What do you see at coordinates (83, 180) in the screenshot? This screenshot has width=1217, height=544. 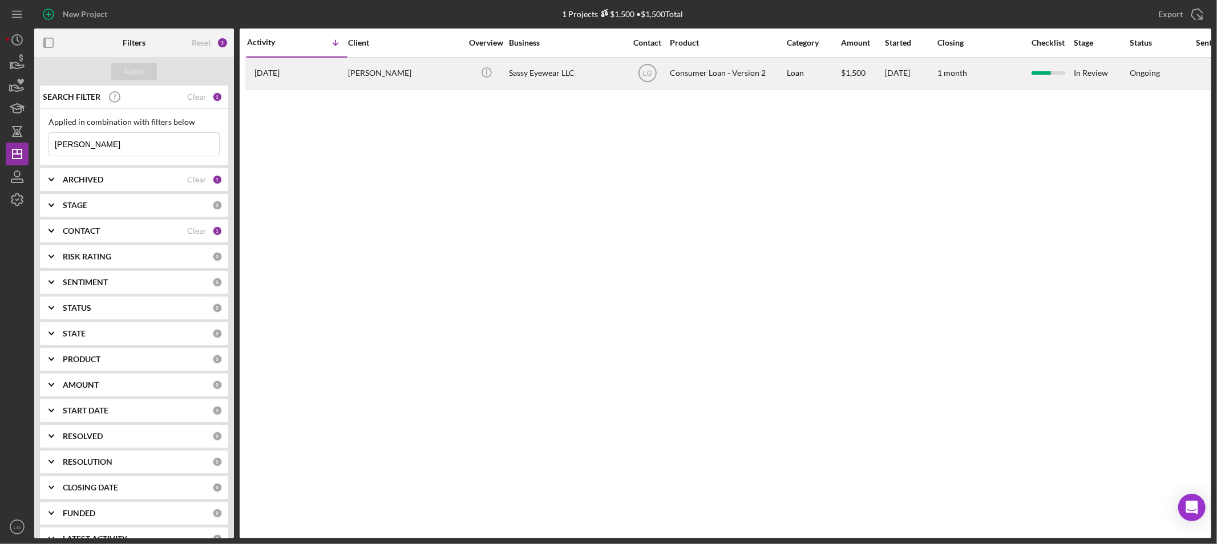 I see `b: ARCHIVED` at bounding box center [83, 180].